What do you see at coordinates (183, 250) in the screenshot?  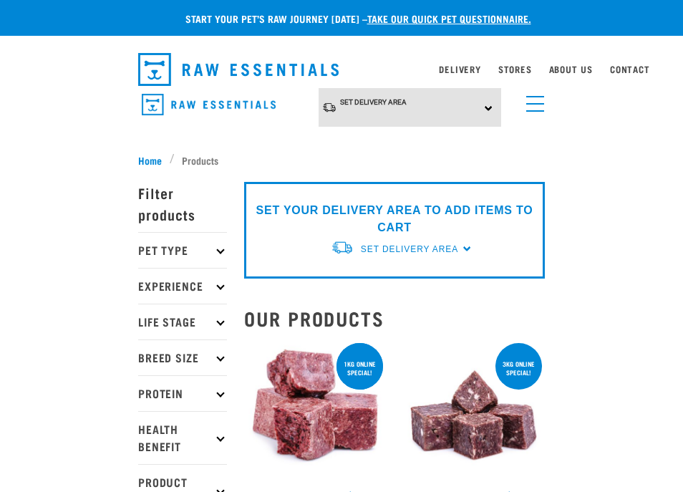 I see `p: Pet Type` at bounding box center [183, 250].